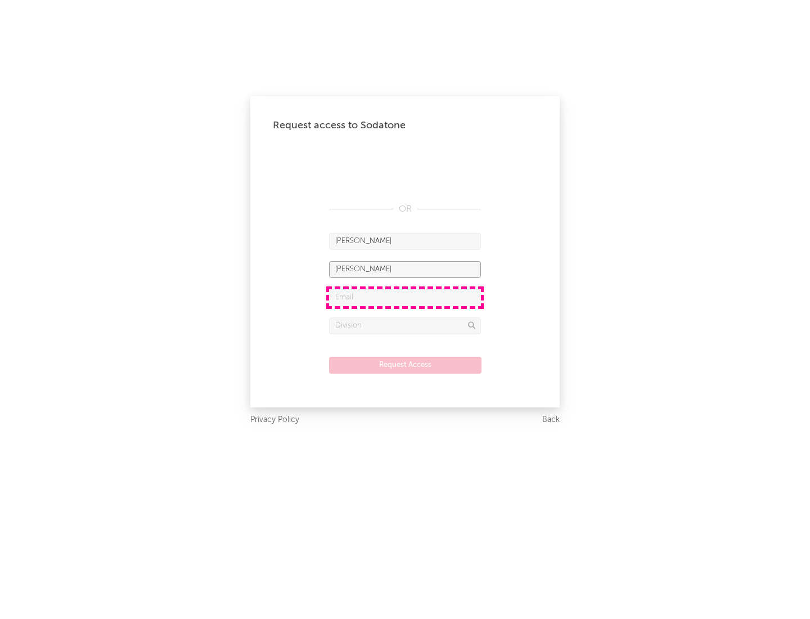  I want to click on div: OR, so click(405, 209).